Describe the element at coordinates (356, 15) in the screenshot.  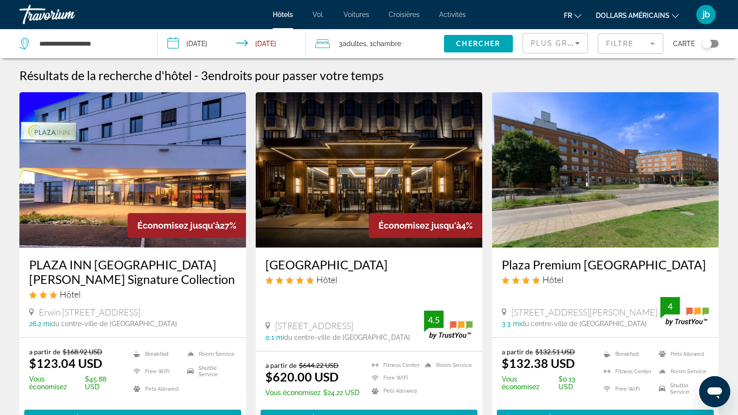
I see `font: Voitures` at that location.